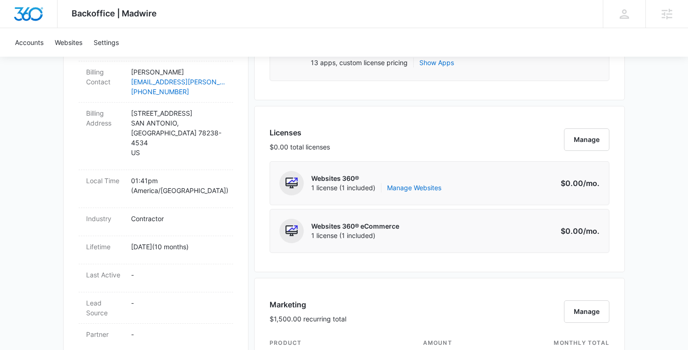  I want to click on a: Settings, so click(106, 42).